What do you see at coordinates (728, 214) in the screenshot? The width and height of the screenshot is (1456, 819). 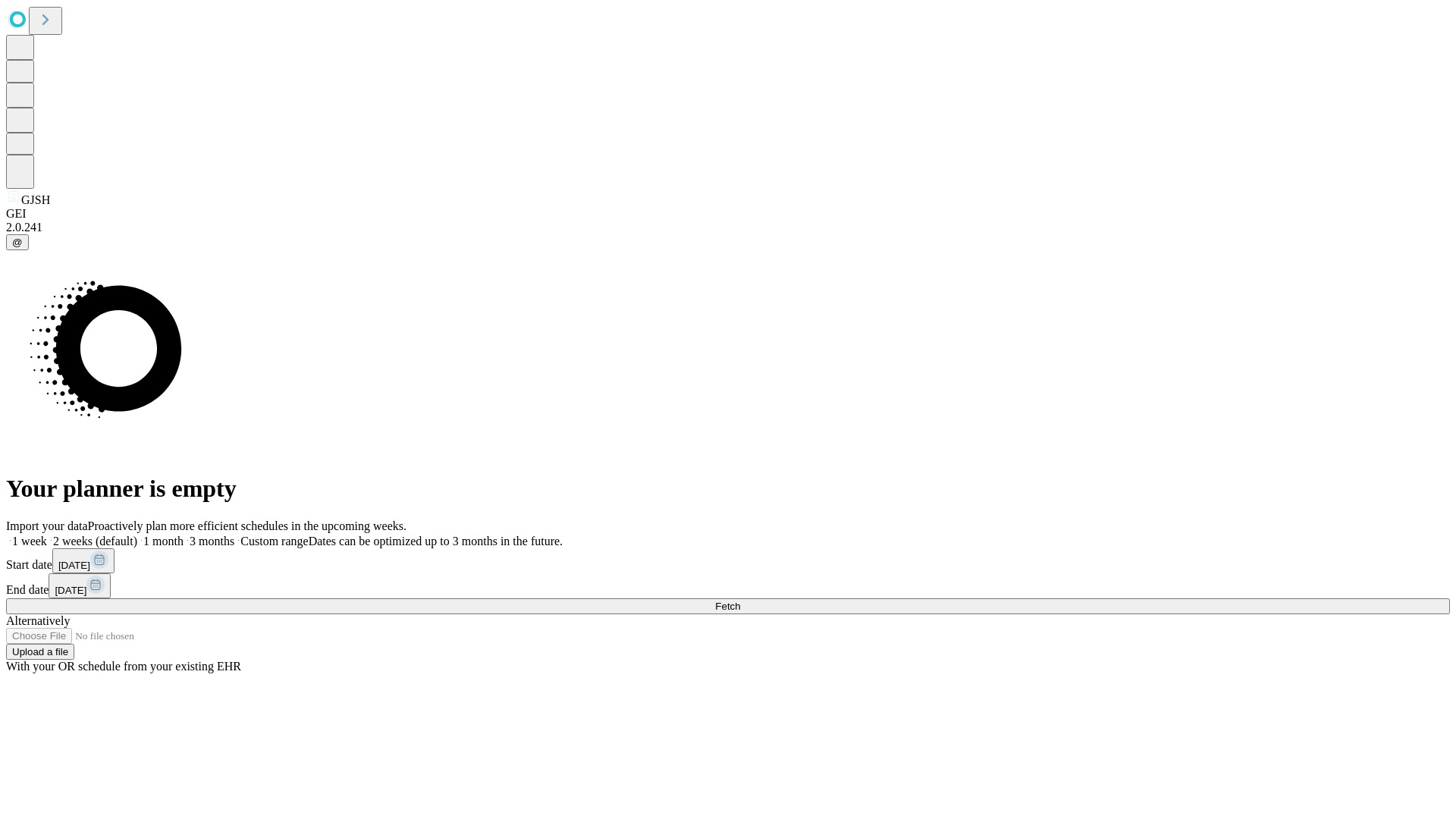 I see `div: GEI` at bounding box center [728, 214].